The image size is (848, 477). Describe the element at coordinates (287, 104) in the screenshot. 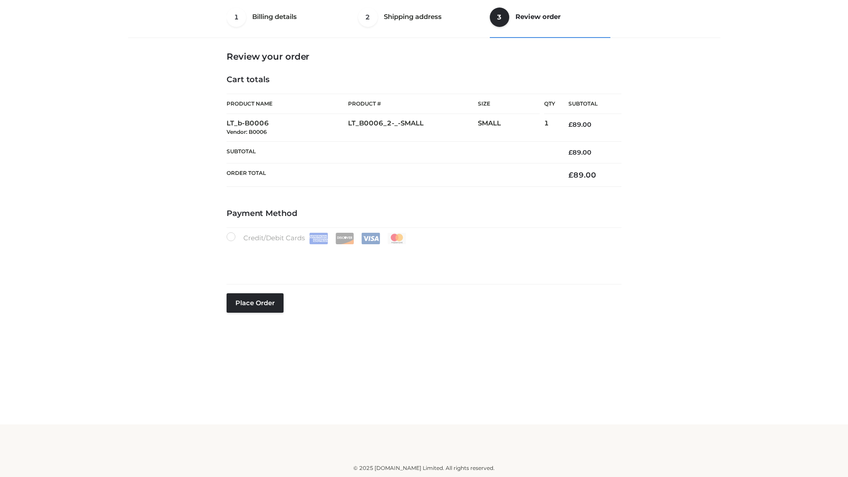

I see `th: Product Name` at that location.